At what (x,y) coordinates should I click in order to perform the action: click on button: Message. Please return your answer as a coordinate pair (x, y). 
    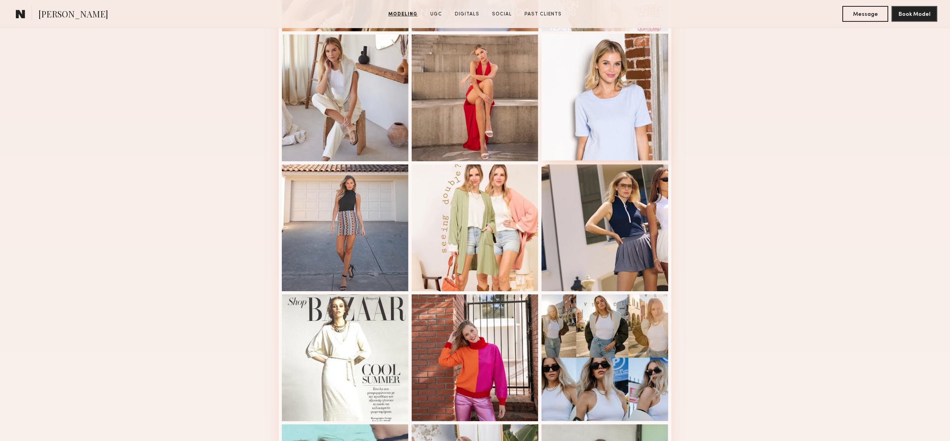
    Looking at the image, I should click on (865, 14).